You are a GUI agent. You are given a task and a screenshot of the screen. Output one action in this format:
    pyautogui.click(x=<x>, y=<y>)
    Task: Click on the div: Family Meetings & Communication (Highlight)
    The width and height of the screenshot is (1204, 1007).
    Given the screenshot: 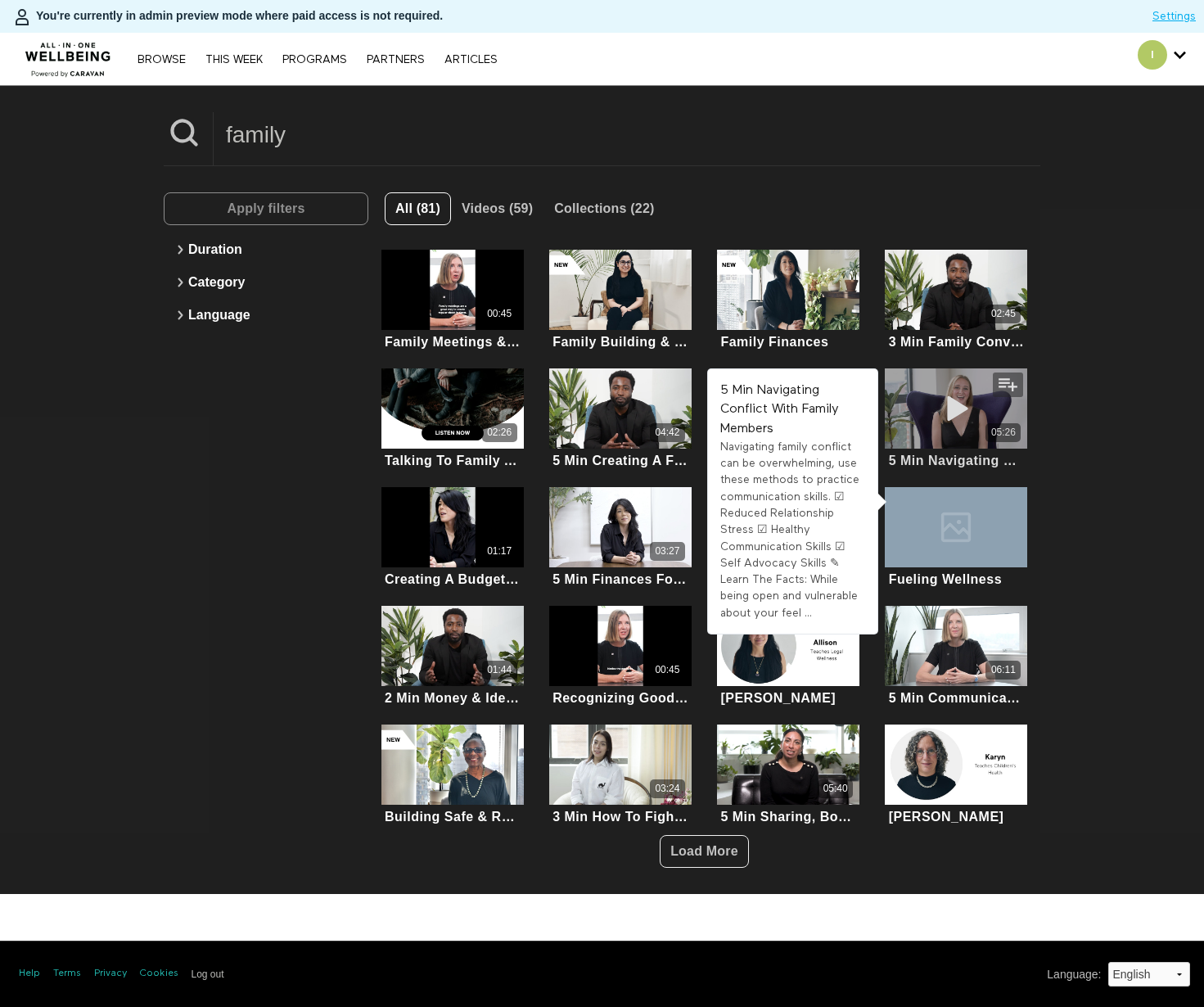 What is the action you would take?
    pyautogui.click(x=452, y=342)
    